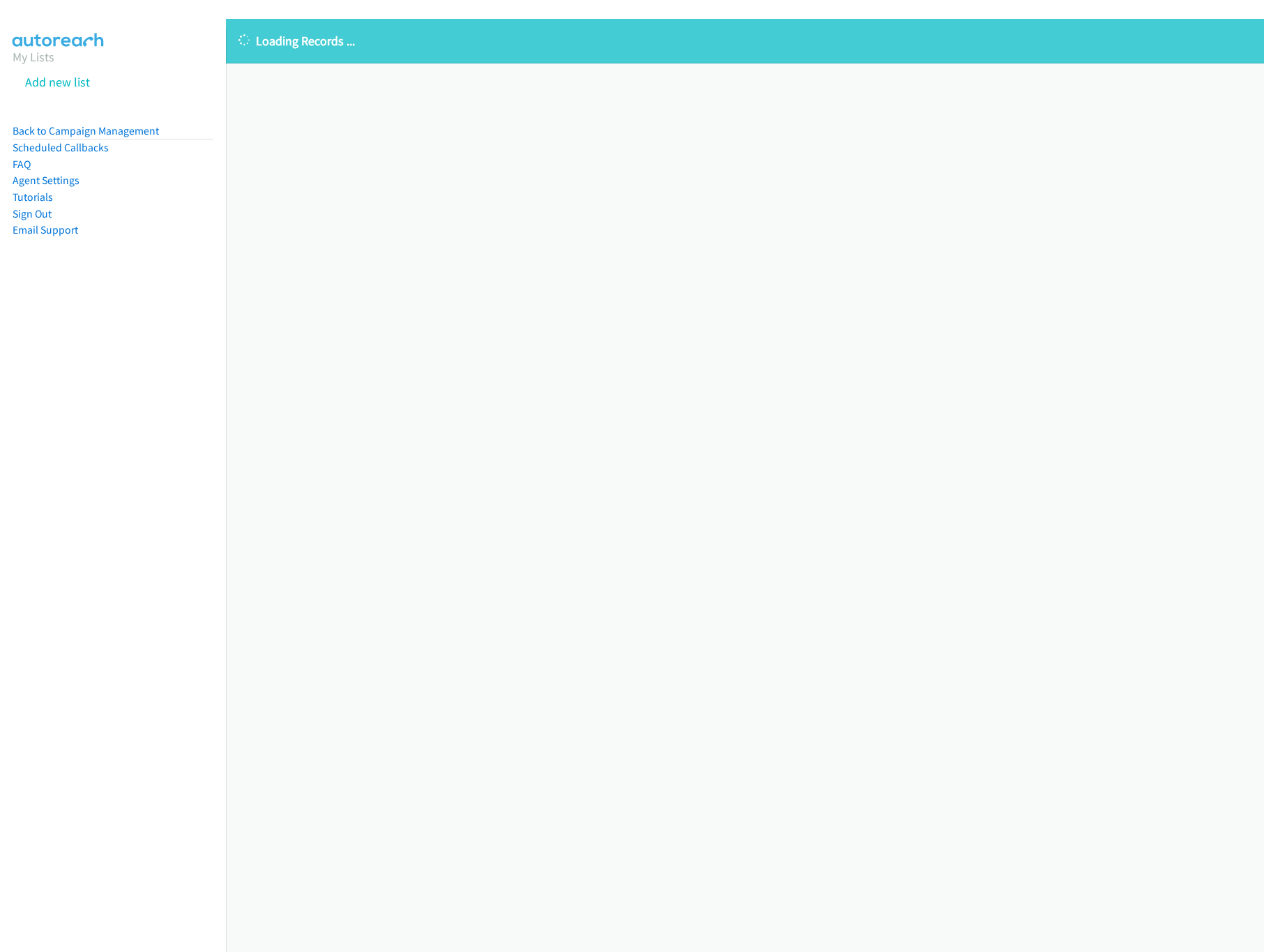 The width and height of the screenshot is (1264, 952). What do you see at coordinates (61, 147) in the screenshot?
I see `a: Scheduled Callbacks` at bounding box center [61, 147].